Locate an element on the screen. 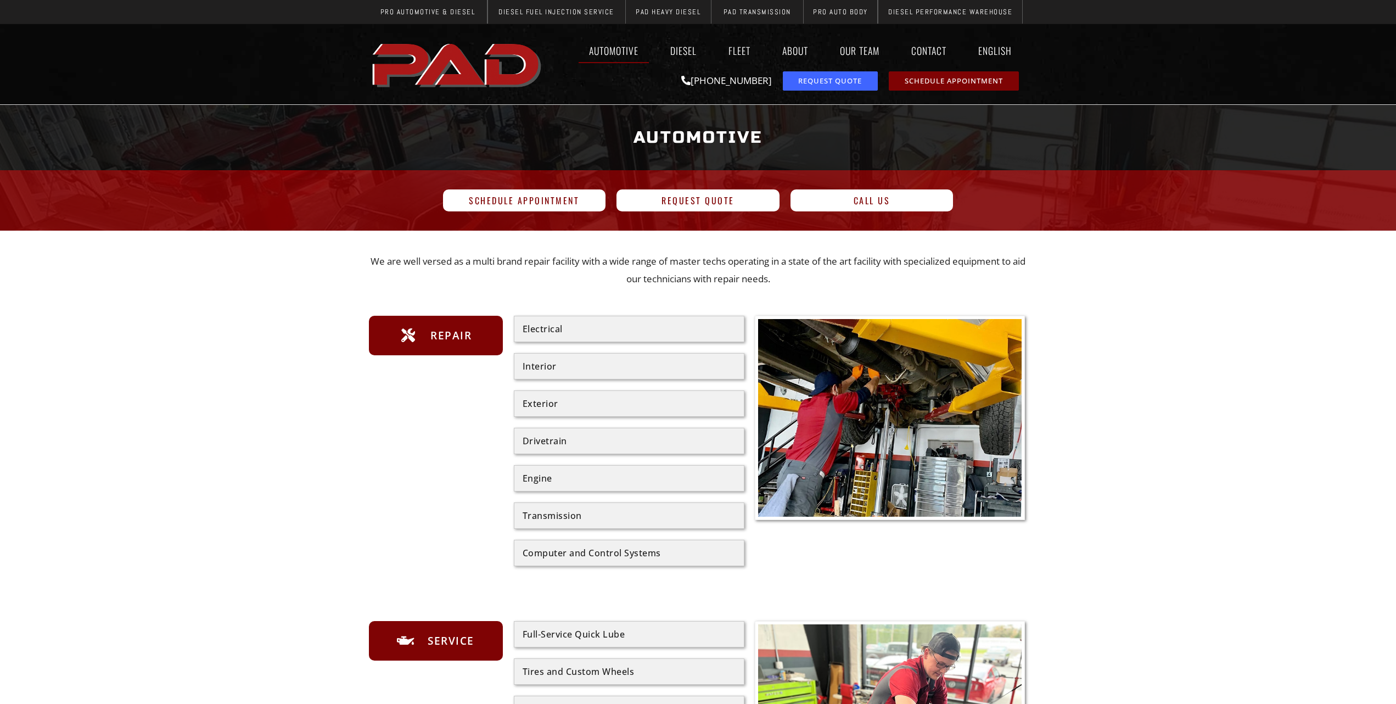 The image size is (1396, 704). div: Interior is located at coordinates (629, 366).